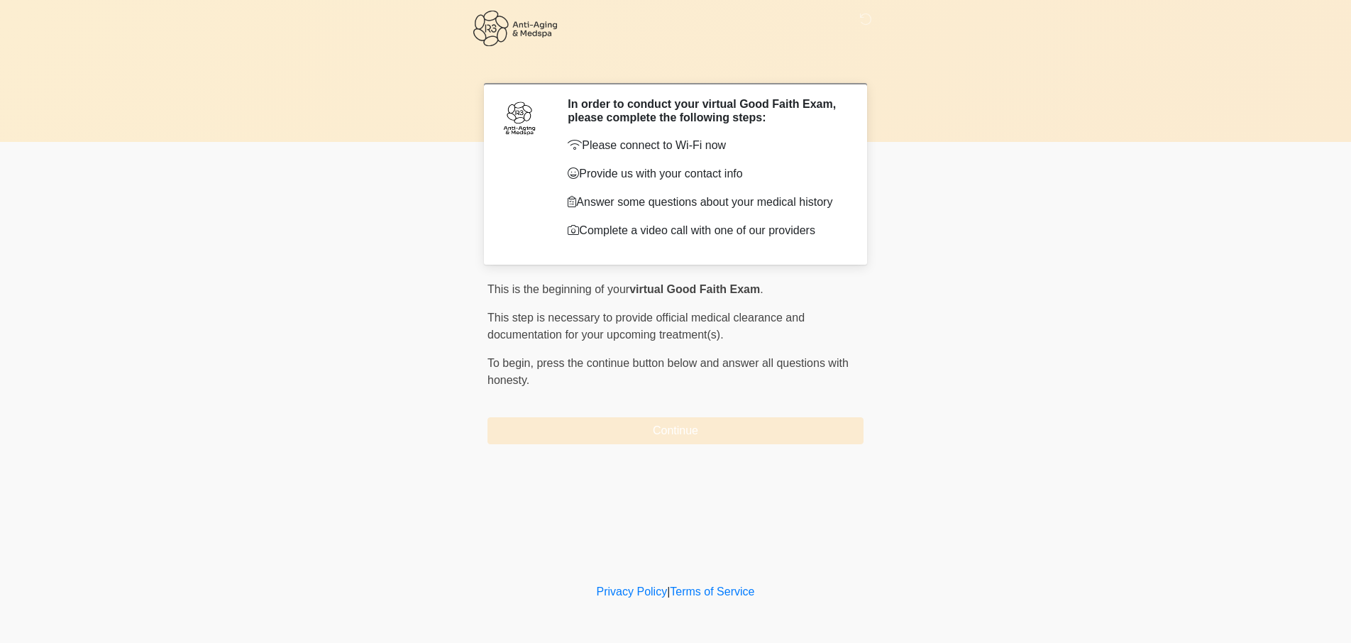 This screenshot has width=1351, height=643. Describe the element at coordinates (515, 28) in the screenshot. I see `img: R3 Anti Aging & Medspa Scottsdale Logo` at that location.